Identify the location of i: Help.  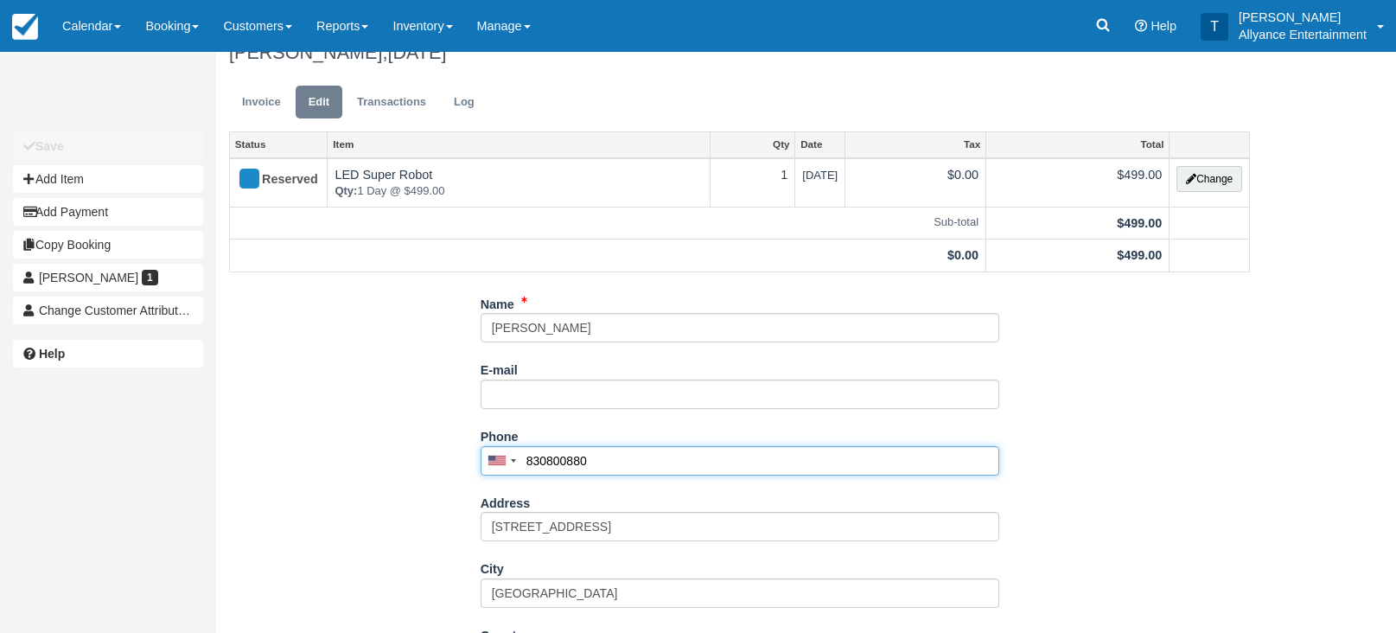
(1141, 26).